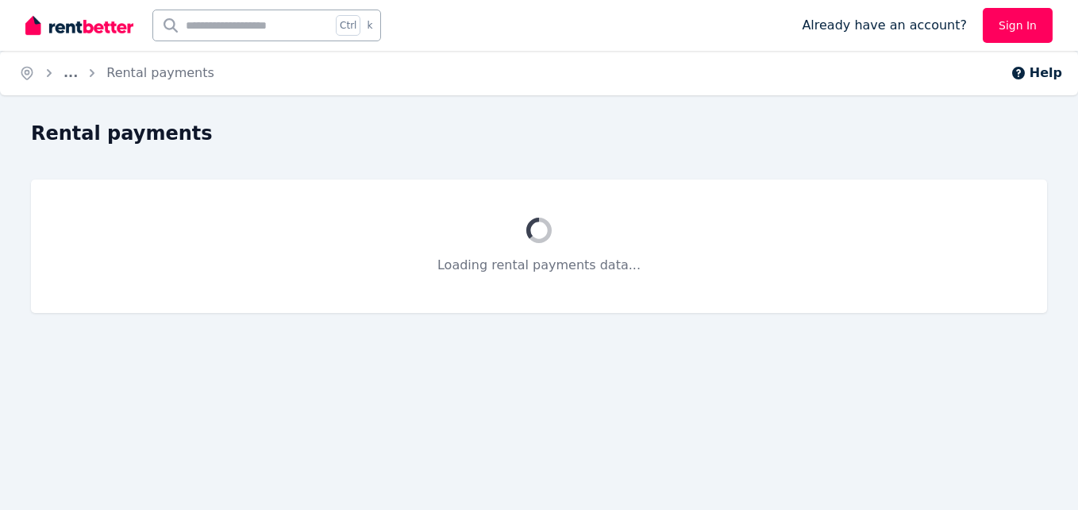 The image size is (1078, 510). Describe the element at coordinates (79, 25) in the screenshot. I see `img: RentBetter` at that location.